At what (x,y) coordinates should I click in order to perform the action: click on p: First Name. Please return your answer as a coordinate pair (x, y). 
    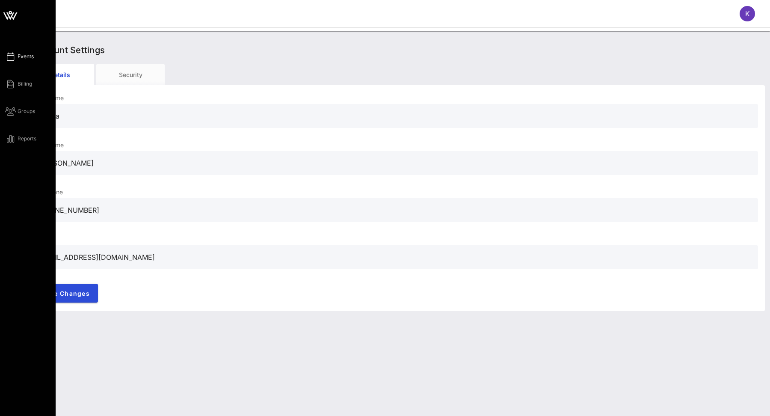
    Looking at the image, I should click on (395, 98).